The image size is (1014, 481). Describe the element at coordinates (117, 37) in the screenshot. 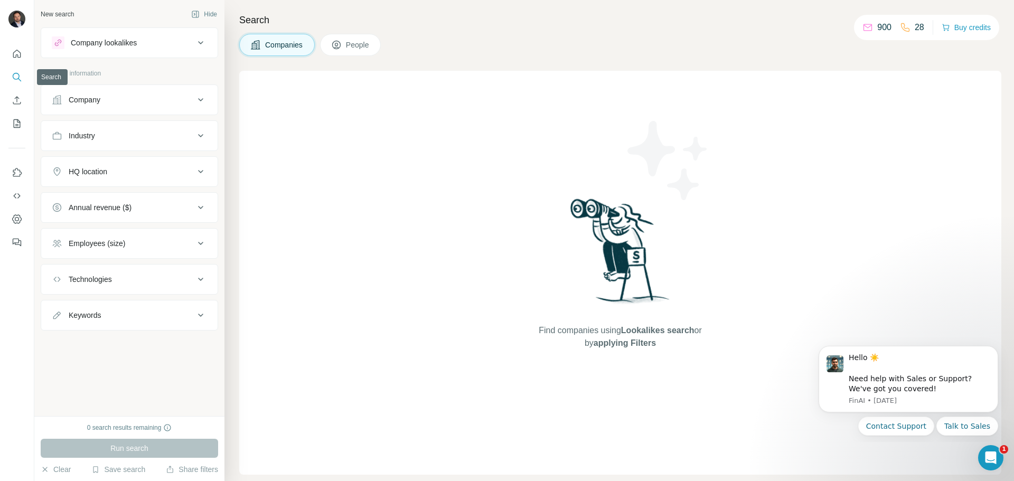

I see `div: Hello ☀️ ​ Need help with Sales or Support? We've got you covered!` at that location.